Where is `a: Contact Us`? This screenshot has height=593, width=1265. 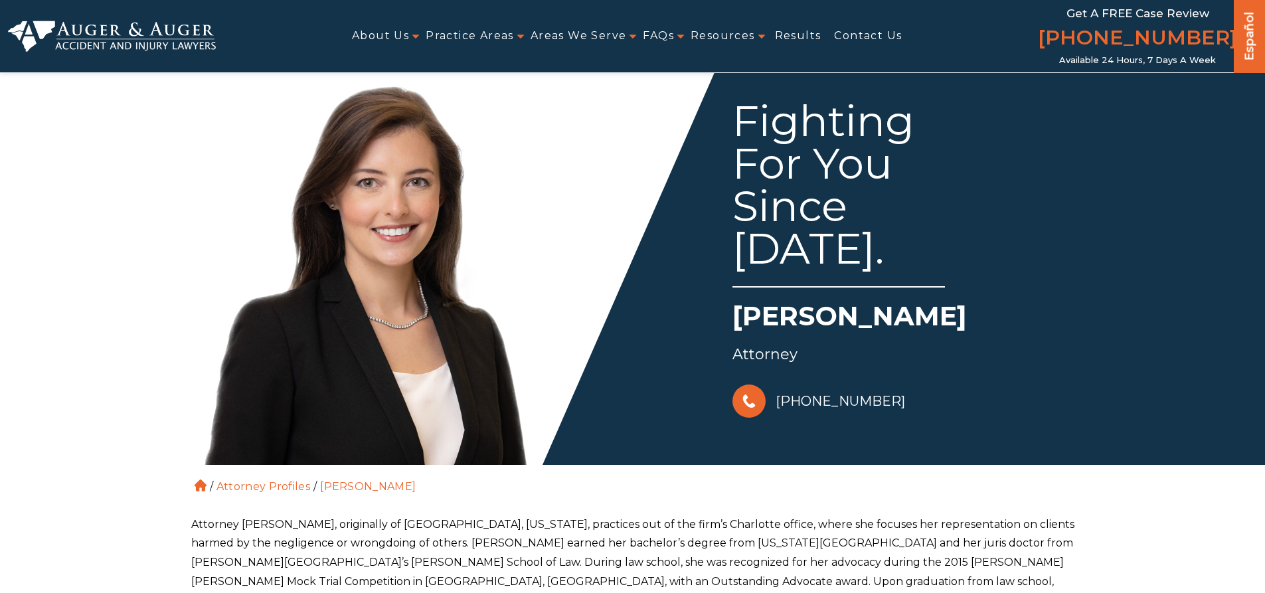 a: Contact Us is located at coordinates (868, 36).